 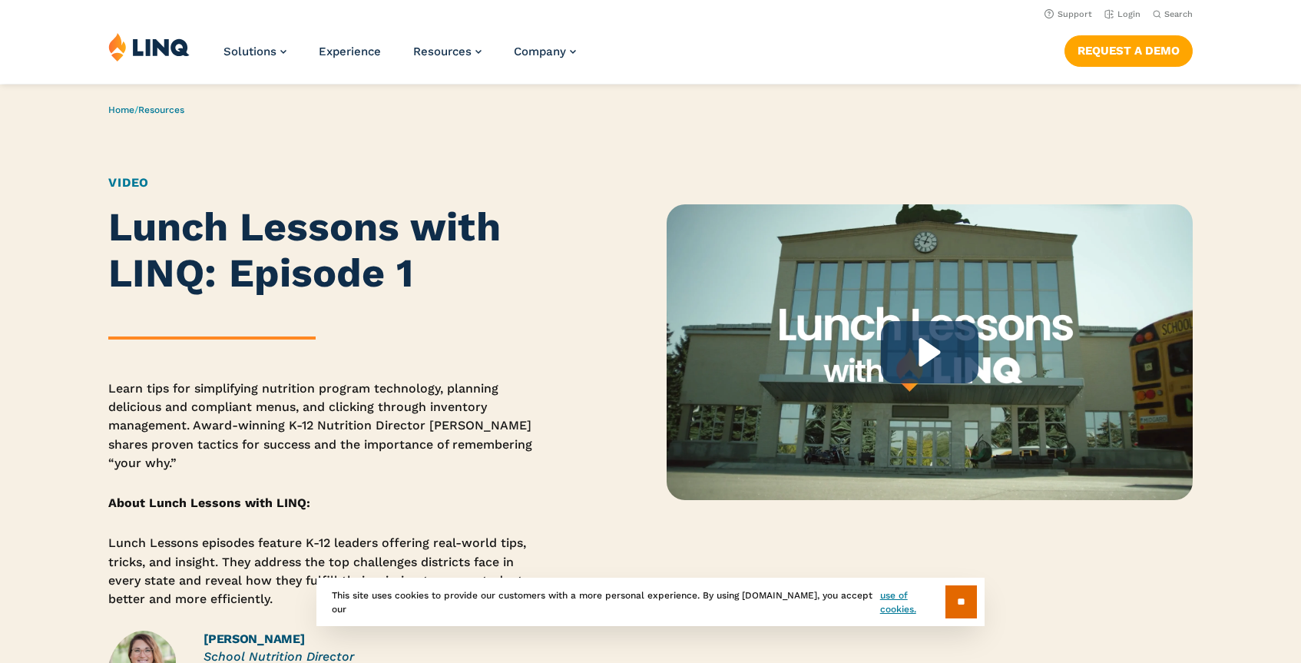 I want to click on span: Resources, so click(x=442, y=51).